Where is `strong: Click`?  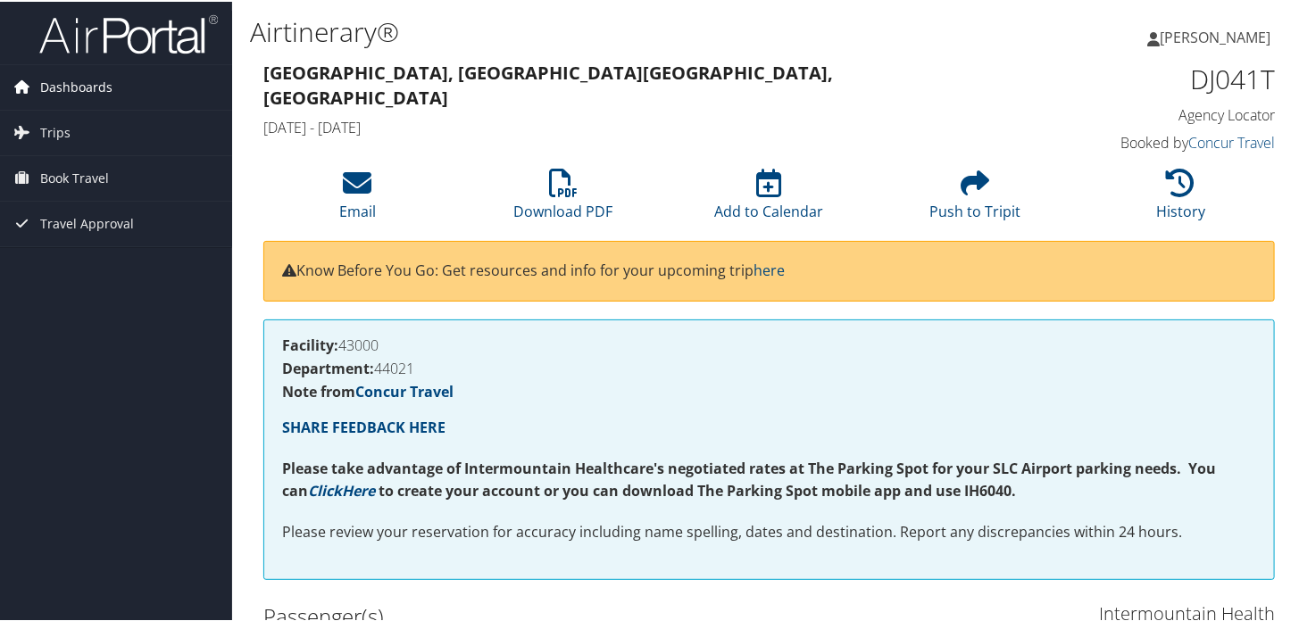 strong: Click is located at coordinates (325, 489).